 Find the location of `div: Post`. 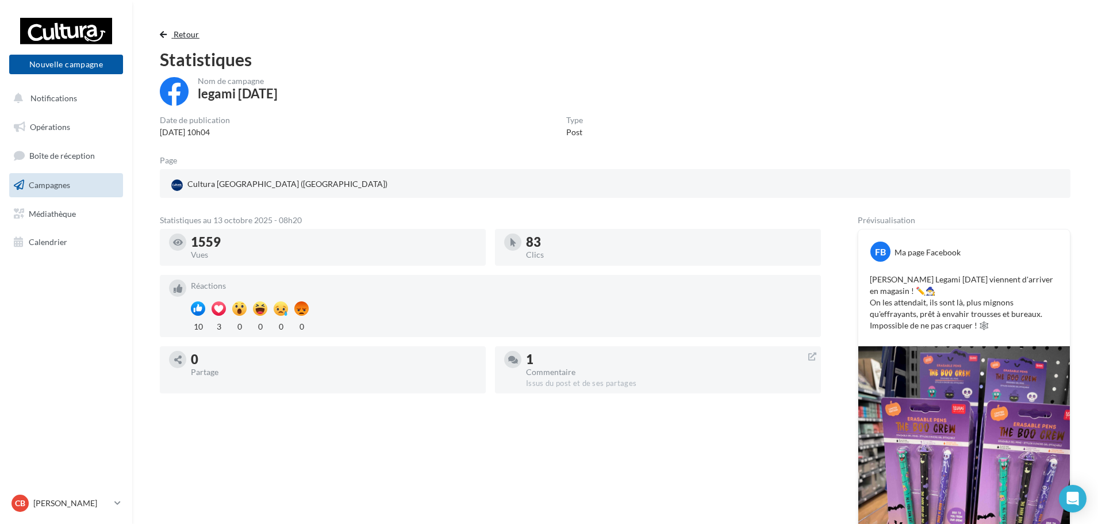

div: Post is located at coordinates (574, 132).